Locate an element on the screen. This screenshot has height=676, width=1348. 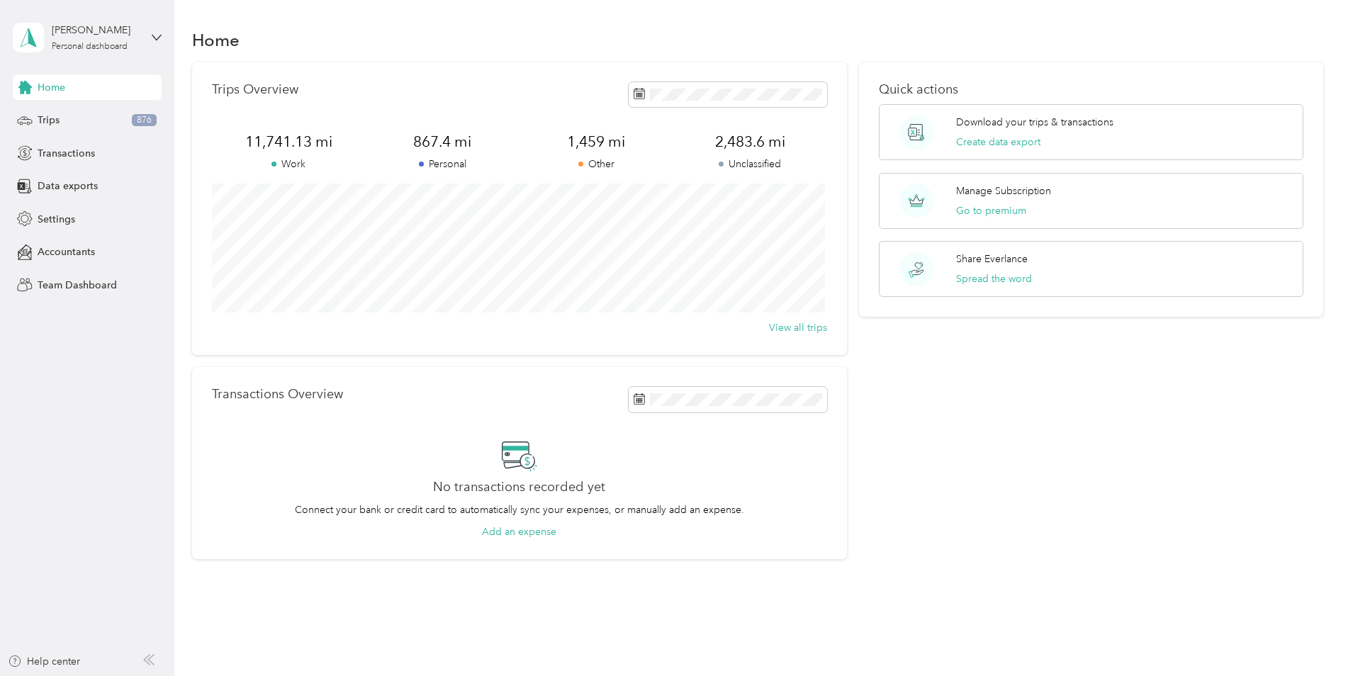
span: 1,459 mi is located at coordinates (596, 142).